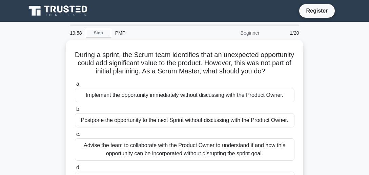 This screenshot has width=369, height=175. What do you see at coordinates (76, 33) in the screenshot?
I see `div: 19:58` at bounding box center [76, 33].